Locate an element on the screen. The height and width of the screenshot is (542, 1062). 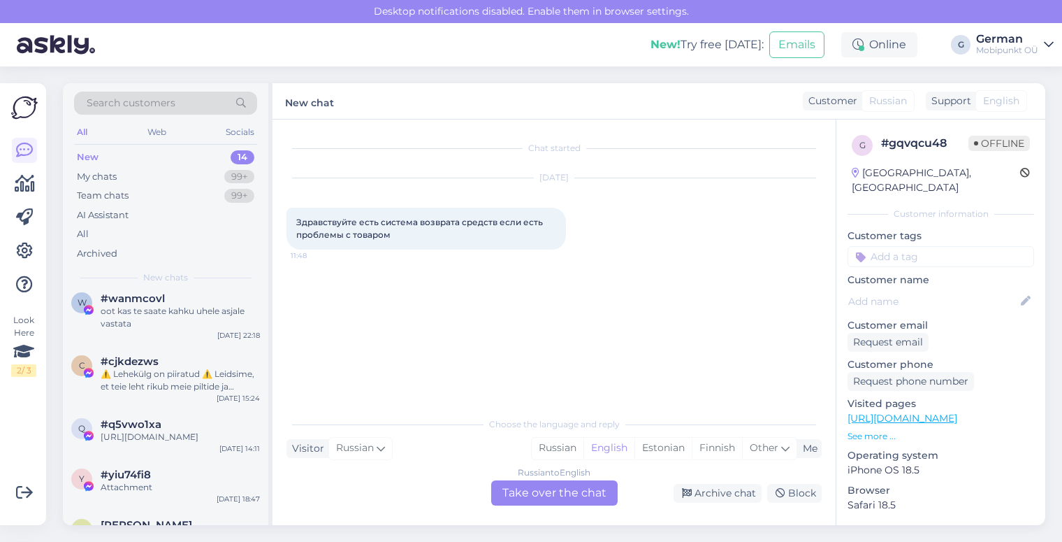
div: Online is located at coordinates (879, 45).